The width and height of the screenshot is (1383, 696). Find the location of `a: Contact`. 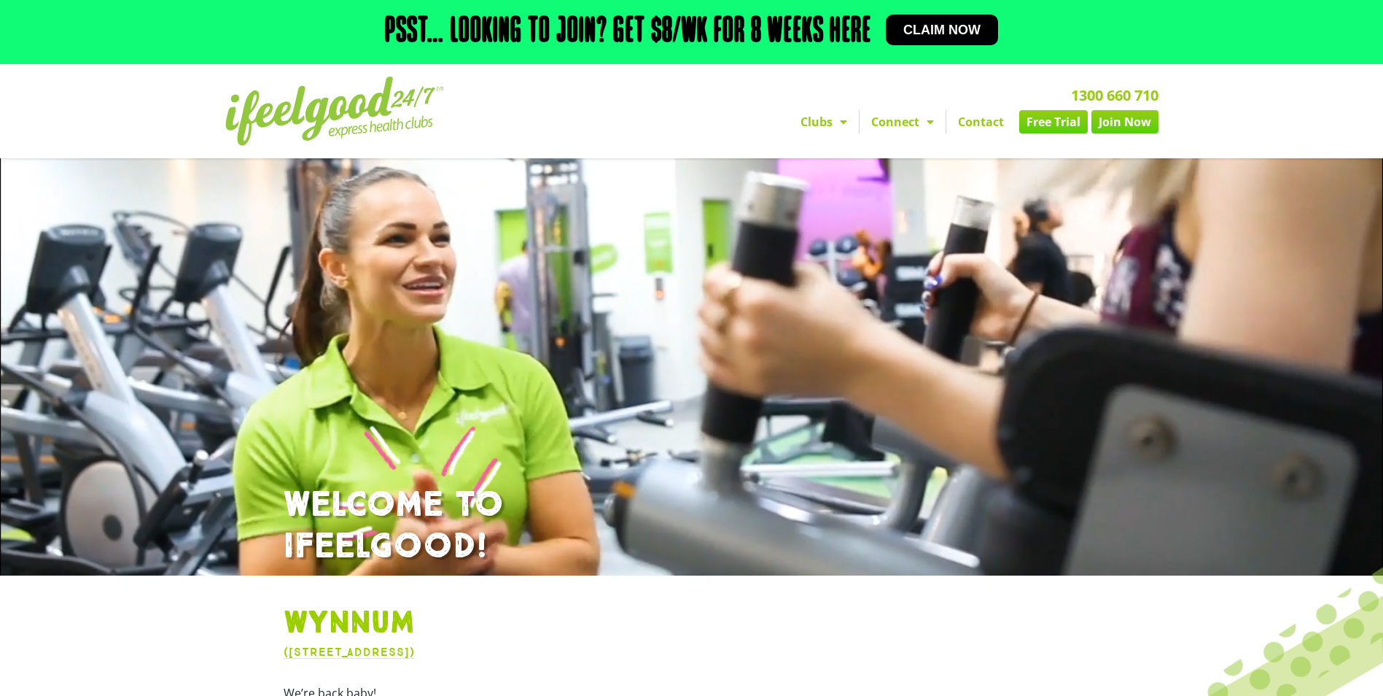

a: Contact is located at coordinates (981, 122).